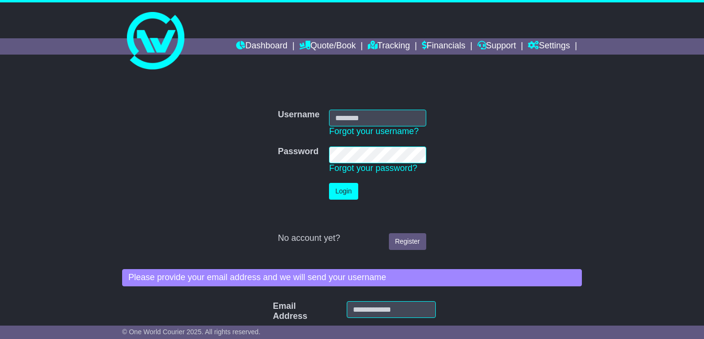  Describe the element at coordinates (298, 115) in the screenshot. I see `label: Username` at that location.